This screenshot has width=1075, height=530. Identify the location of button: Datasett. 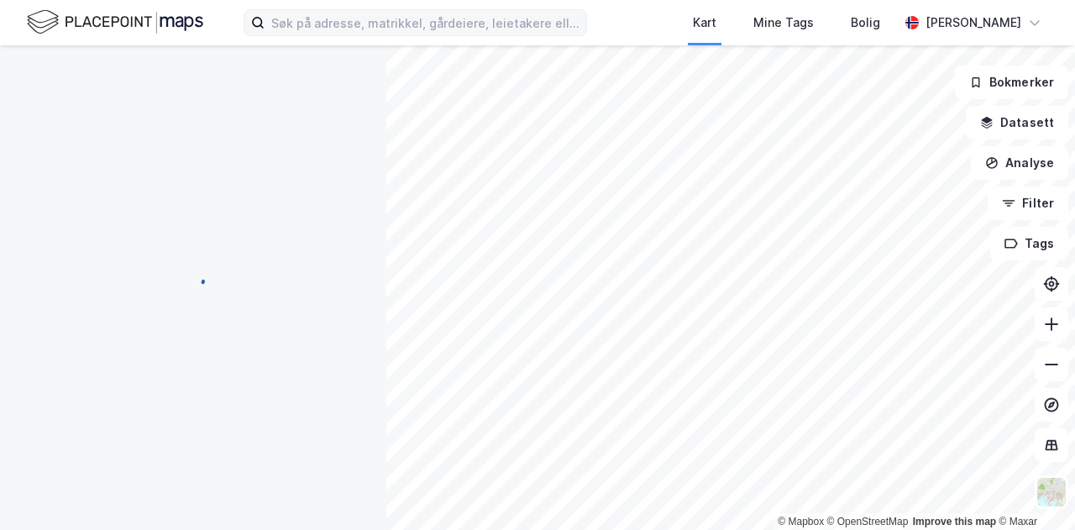
(1017, 123).